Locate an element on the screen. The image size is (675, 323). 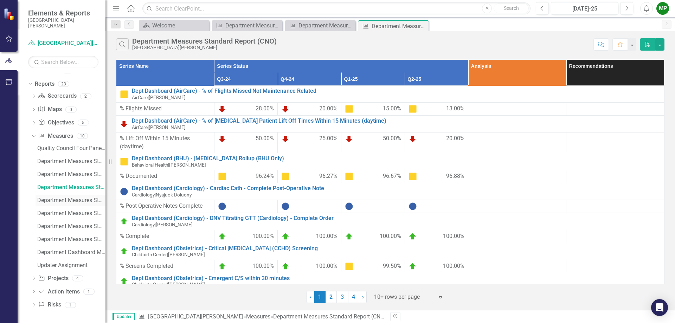
a: Department Measures Standard Report (CFO) is located at coordinates (70, 174).